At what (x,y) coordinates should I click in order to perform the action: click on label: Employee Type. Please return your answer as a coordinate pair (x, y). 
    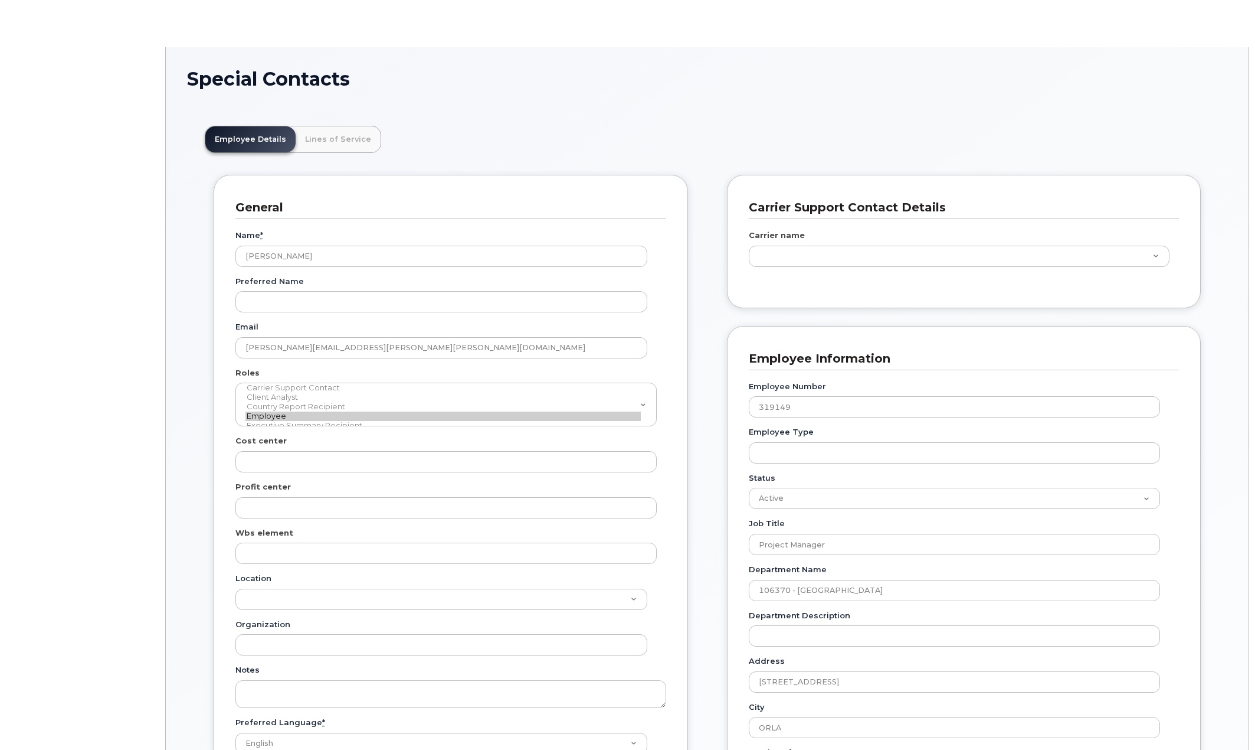
    Looking at the image, I should click on (781, 431).